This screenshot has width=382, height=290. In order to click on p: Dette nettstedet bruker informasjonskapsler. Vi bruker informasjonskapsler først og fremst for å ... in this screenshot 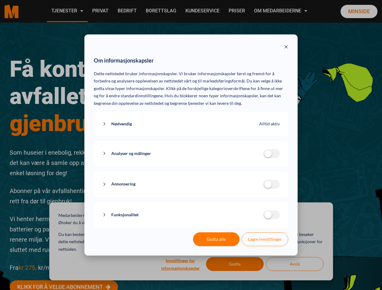, I will do `click(191, 89)`.